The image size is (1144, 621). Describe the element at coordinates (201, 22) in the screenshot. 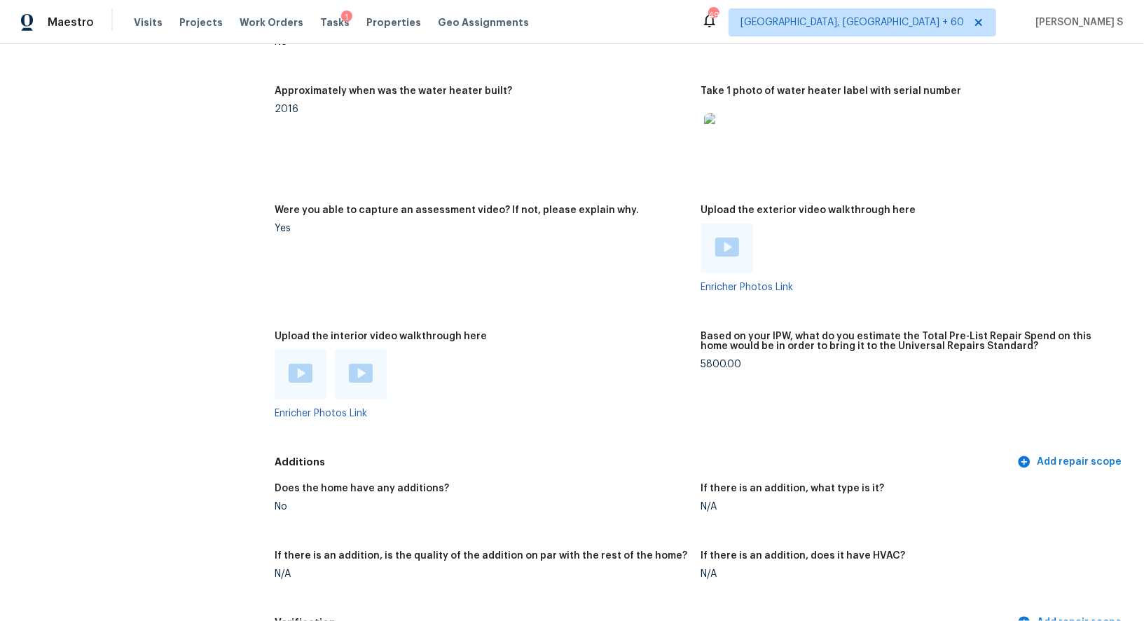

I see `span: Projects` at that location.